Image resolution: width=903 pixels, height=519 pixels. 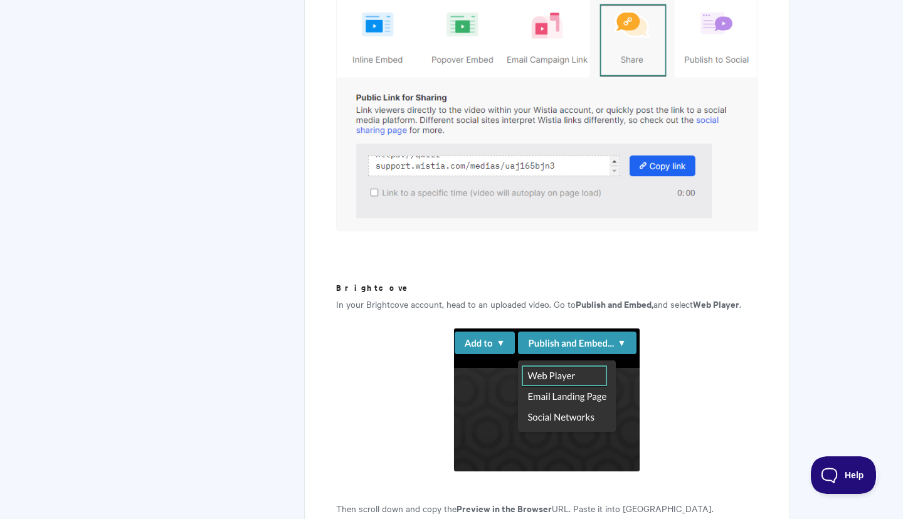 What do you see at coordinates (547, 288) in the screenshot?
I see `h5: Brightcove` at bounding box center [547, 288].